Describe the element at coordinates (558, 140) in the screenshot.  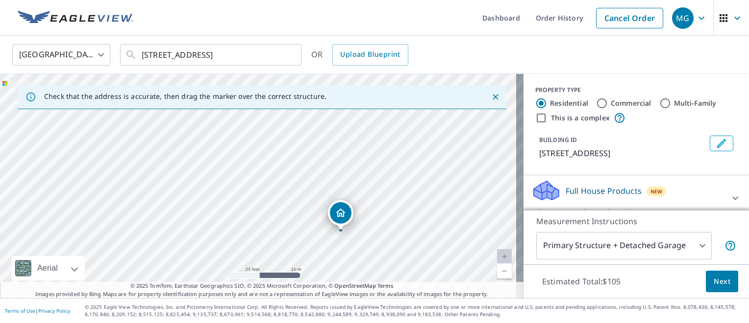
I see `p: BUILDING ID` at that location.